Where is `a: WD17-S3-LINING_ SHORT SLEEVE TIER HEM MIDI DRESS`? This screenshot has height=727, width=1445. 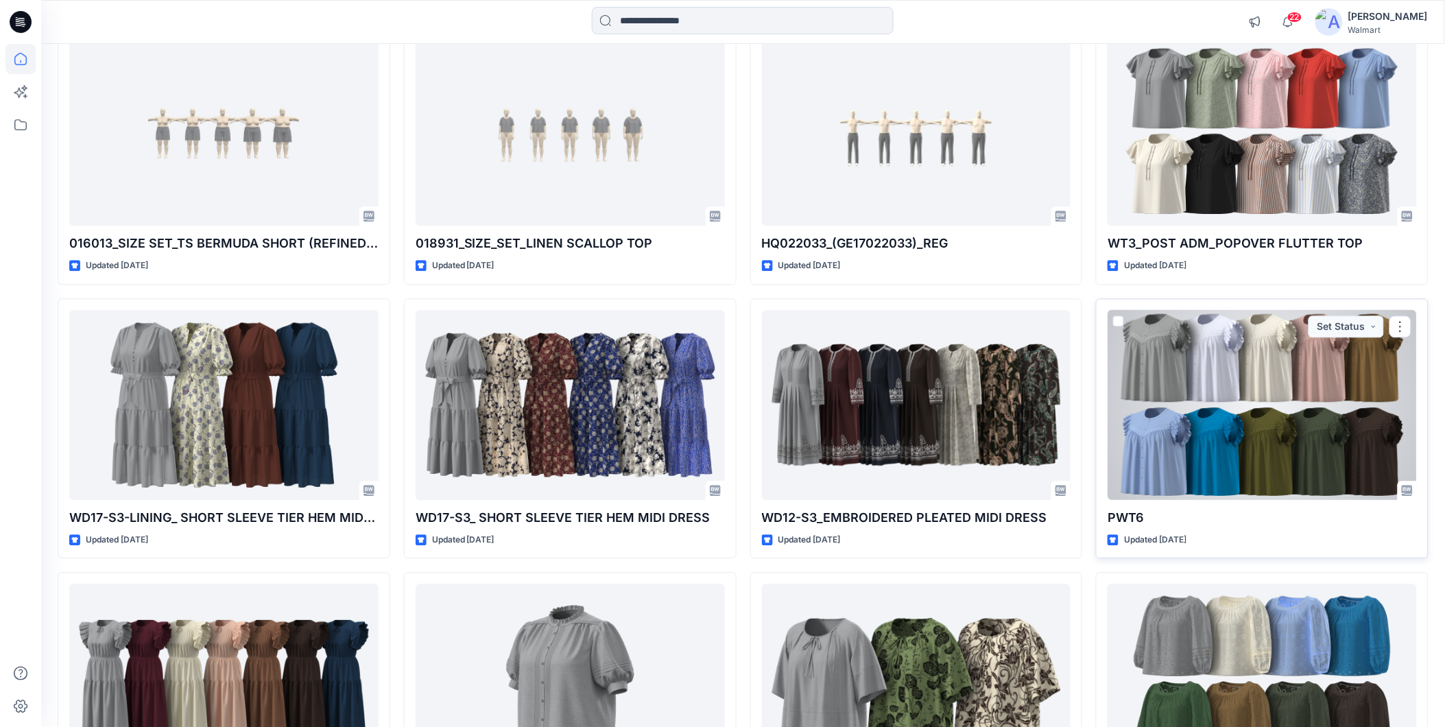 a: WD17-S3-LINING_ SHORT SLEEVE TIER HEM MIDI DRESS is located at coordinates (224, 405).